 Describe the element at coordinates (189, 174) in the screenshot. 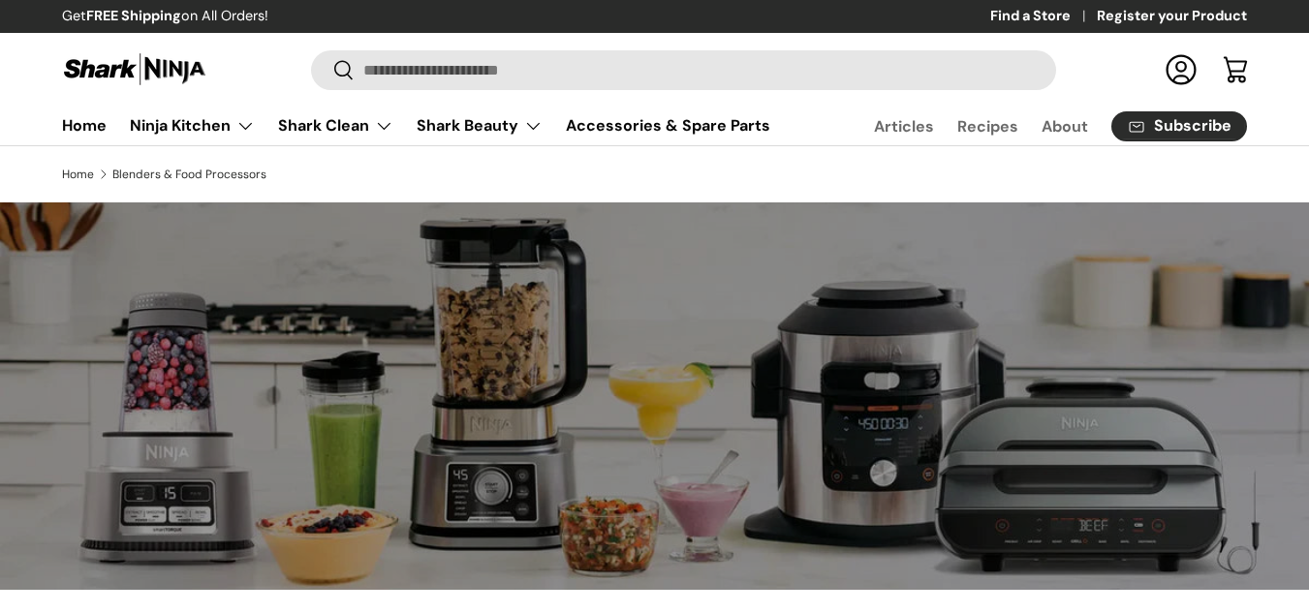

I see `a: Blenders & Food Processors` at that location.